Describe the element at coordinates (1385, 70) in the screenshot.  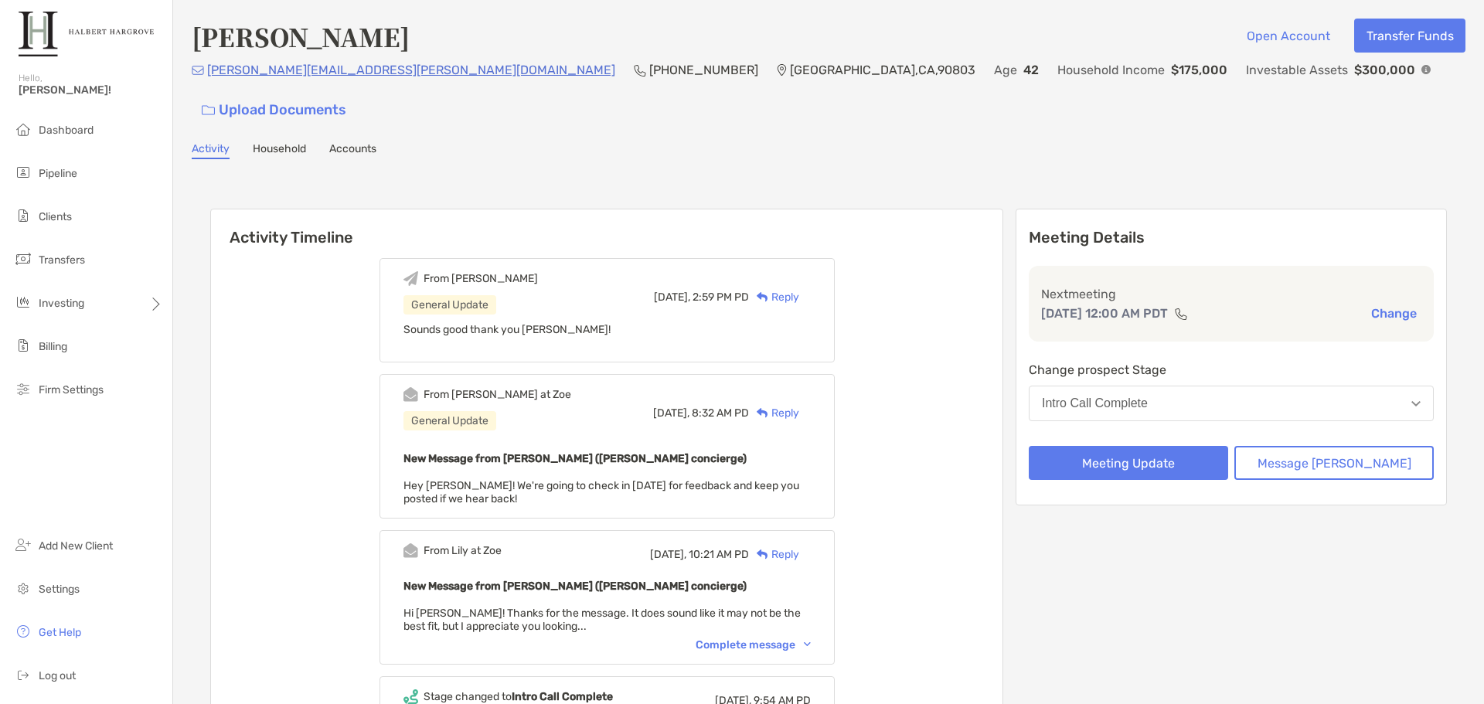
I see `p: $300,000` at that location.